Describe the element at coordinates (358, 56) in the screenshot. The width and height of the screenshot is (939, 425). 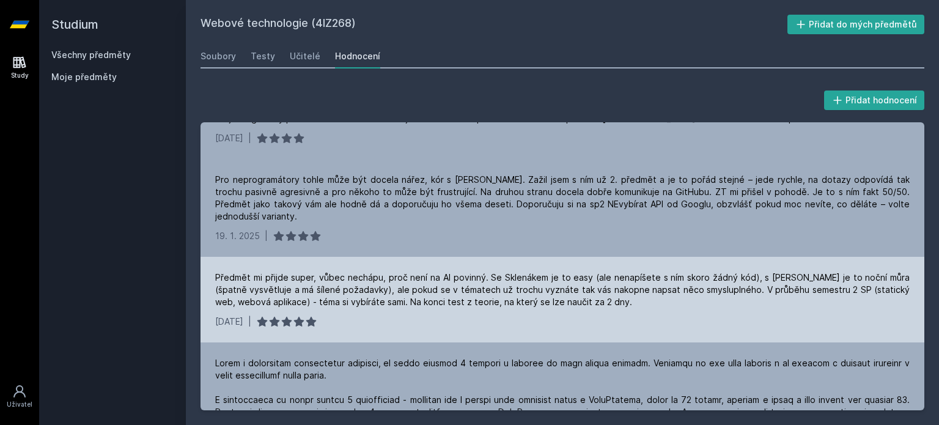
I see `div: Hodnocení` at that location.